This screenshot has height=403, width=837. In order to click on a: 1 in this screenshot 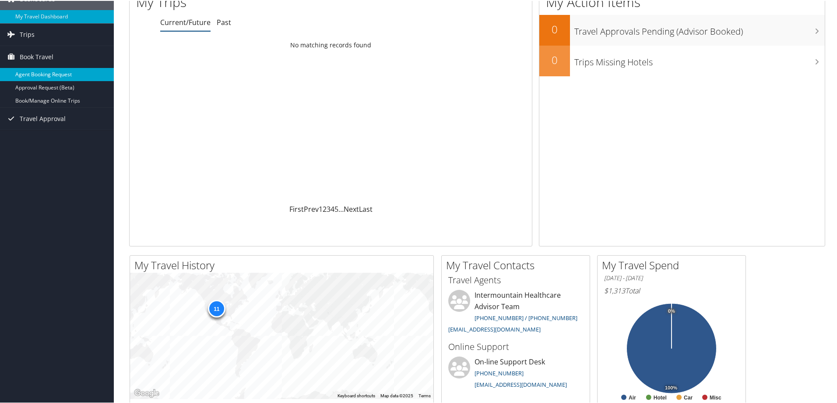, I will do `click(321, 208)`.